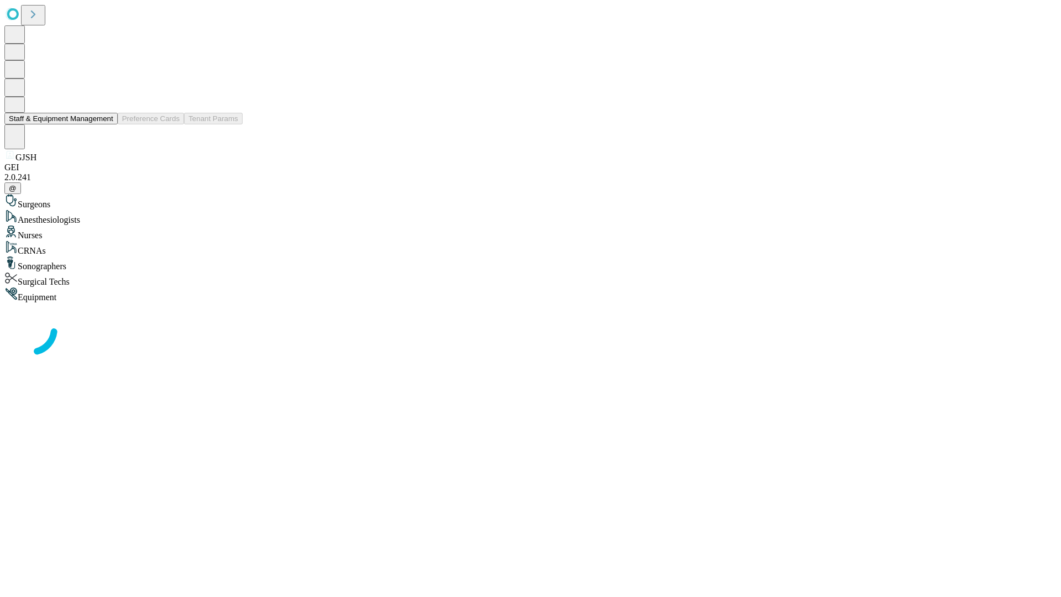 Image resolution: width=1061 pixels, height=597 pixels. What do you see at coordinates (531, 295) in the screenshot?
I see `div: Equipment` at bounding box center [531, 295].